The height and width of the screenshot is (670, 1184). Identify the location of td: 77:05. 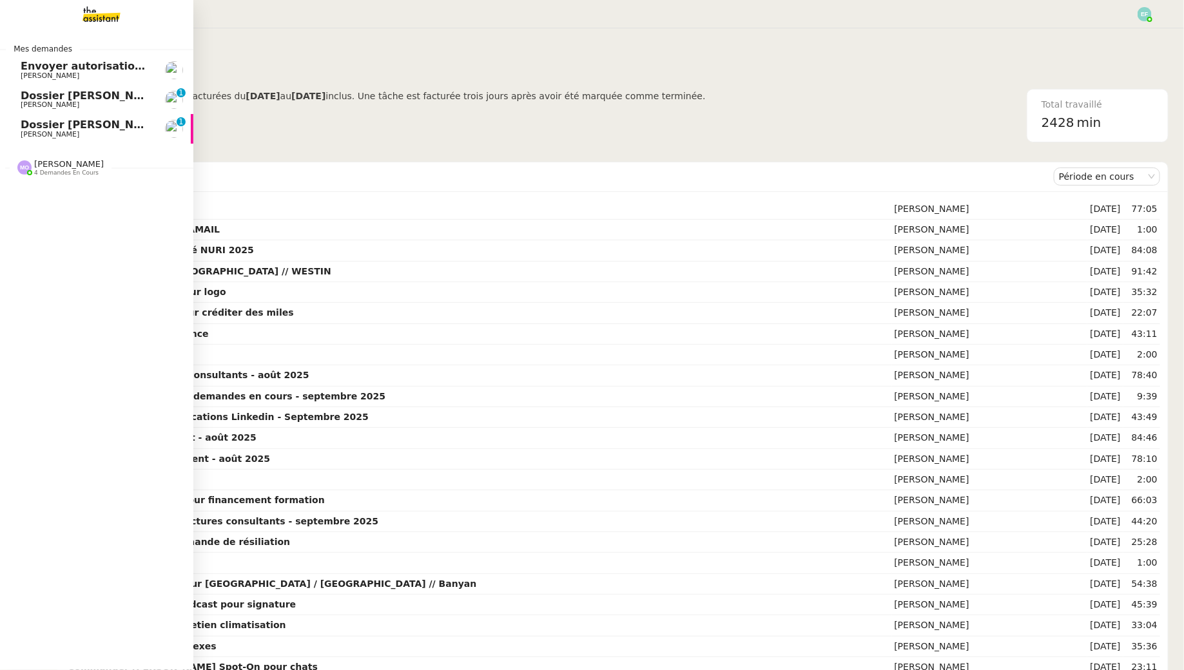
(1141, 209).